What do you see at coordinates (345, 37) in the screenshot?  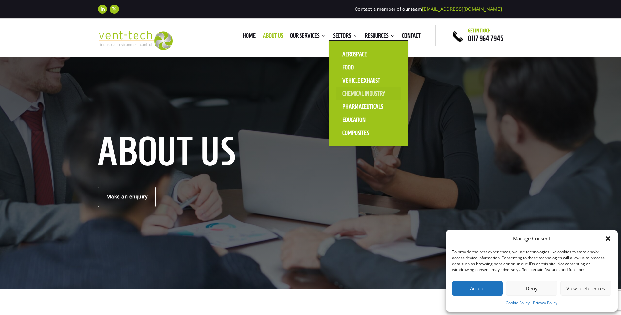 I see `a: Sectors` at bounding box center [345, 37].